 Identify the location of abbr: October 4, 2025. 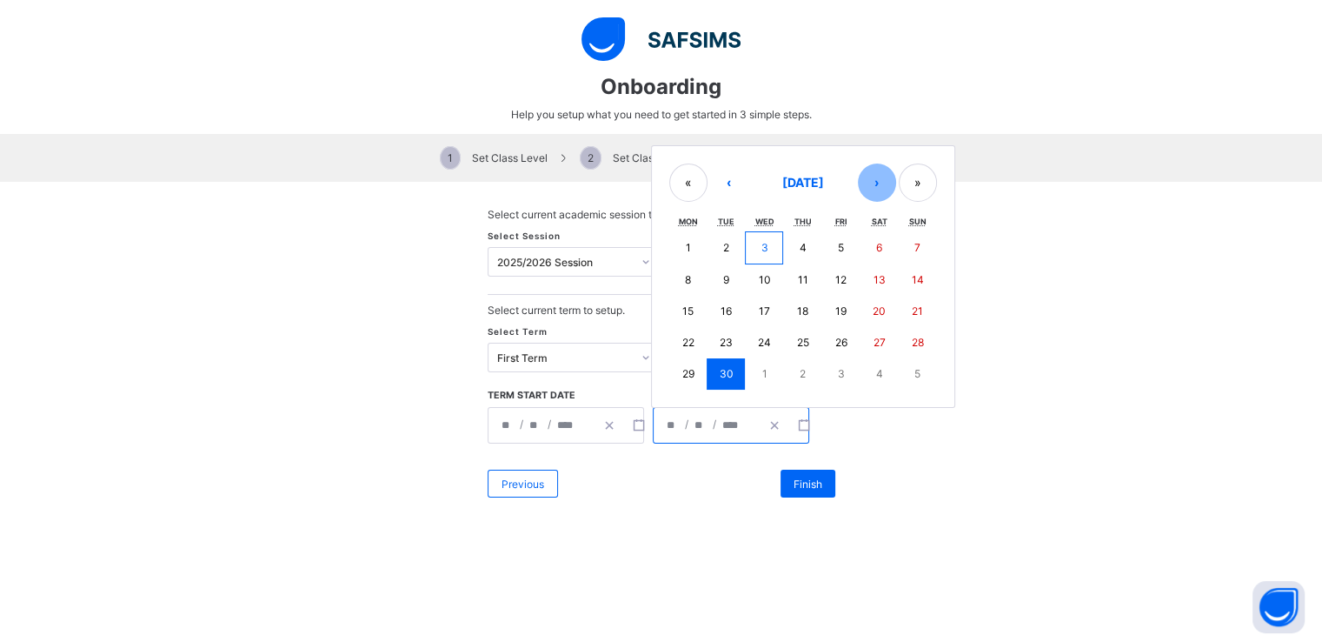
(879, 373).